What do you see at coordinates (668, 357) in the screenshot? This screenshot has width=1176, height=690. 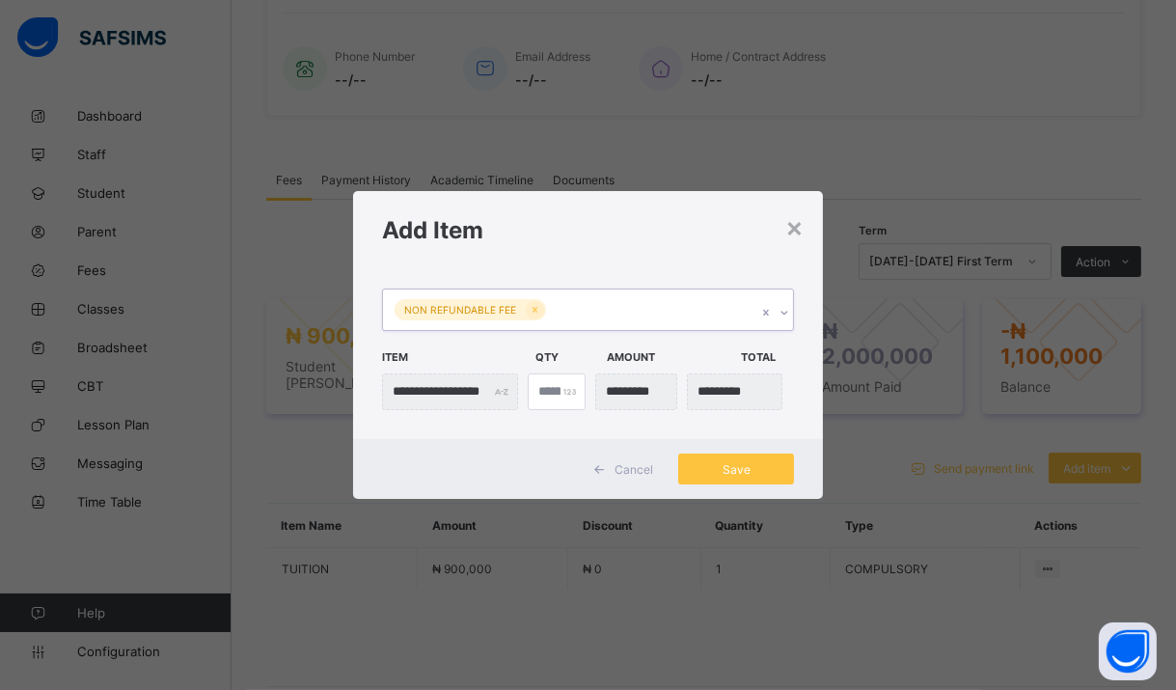 I see `span: Amount` at bounding box center [668, 357].